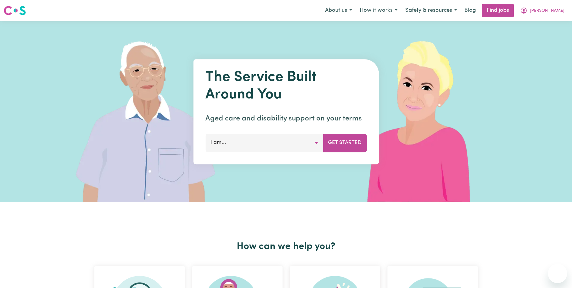 Image resolution: width=572 pixels, height=288 pixels. Describe the element at coordinates (15, 11) in the screenshot. I see `a: Careseekers logo` at that location.